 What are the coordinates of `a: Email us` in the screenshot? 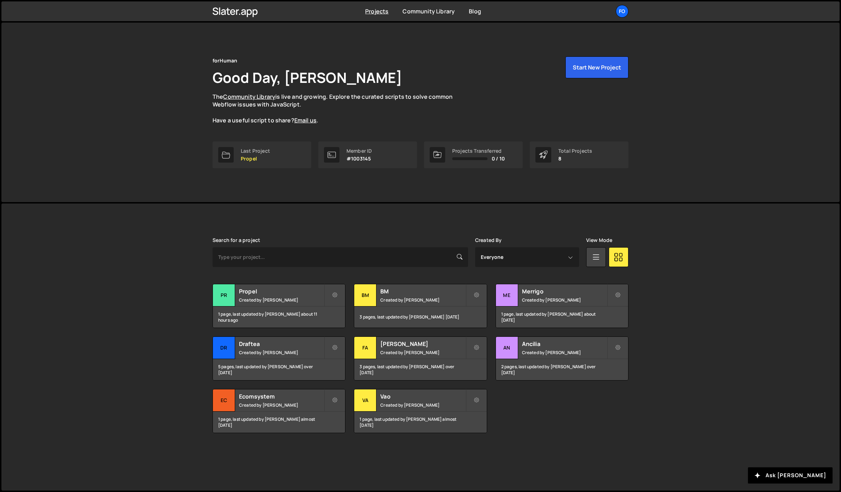 It's located at (305, 120).